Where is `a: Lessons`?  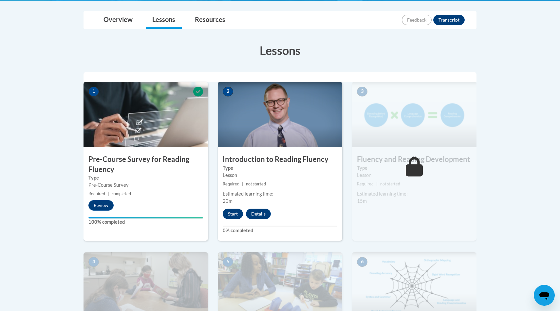 a: Lessons is located at coordinates (164, 20).